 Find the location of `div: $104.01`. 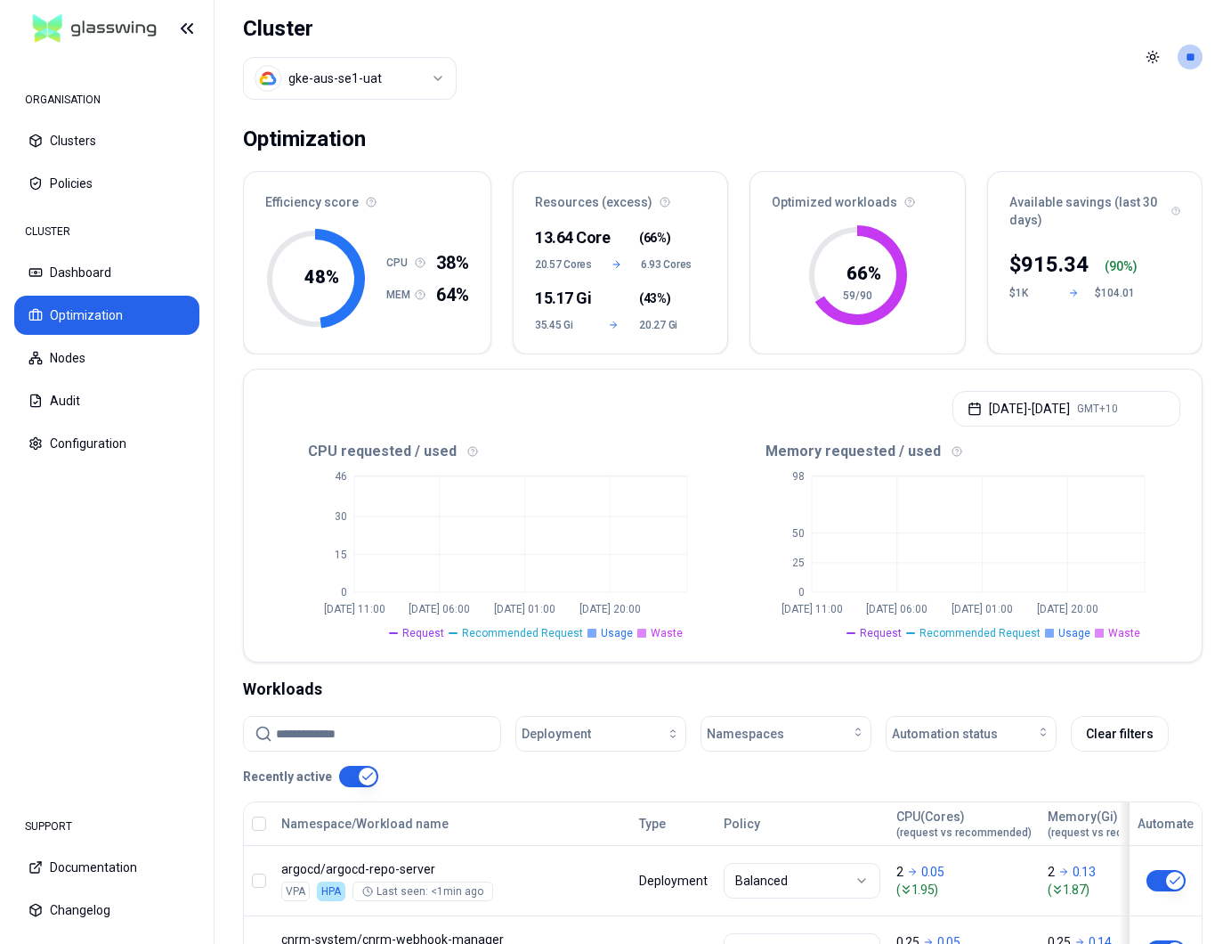

div: $104.01 is located at coordinates (1116, 293).